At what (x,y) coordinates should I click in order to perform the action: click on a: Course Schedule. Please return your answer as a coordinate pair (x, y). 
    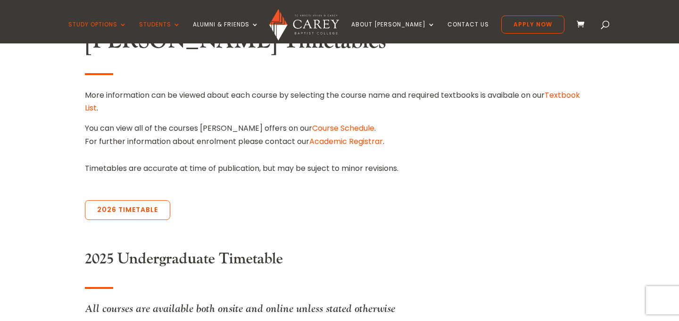
    Looking at the image, I should click on (343, 128).